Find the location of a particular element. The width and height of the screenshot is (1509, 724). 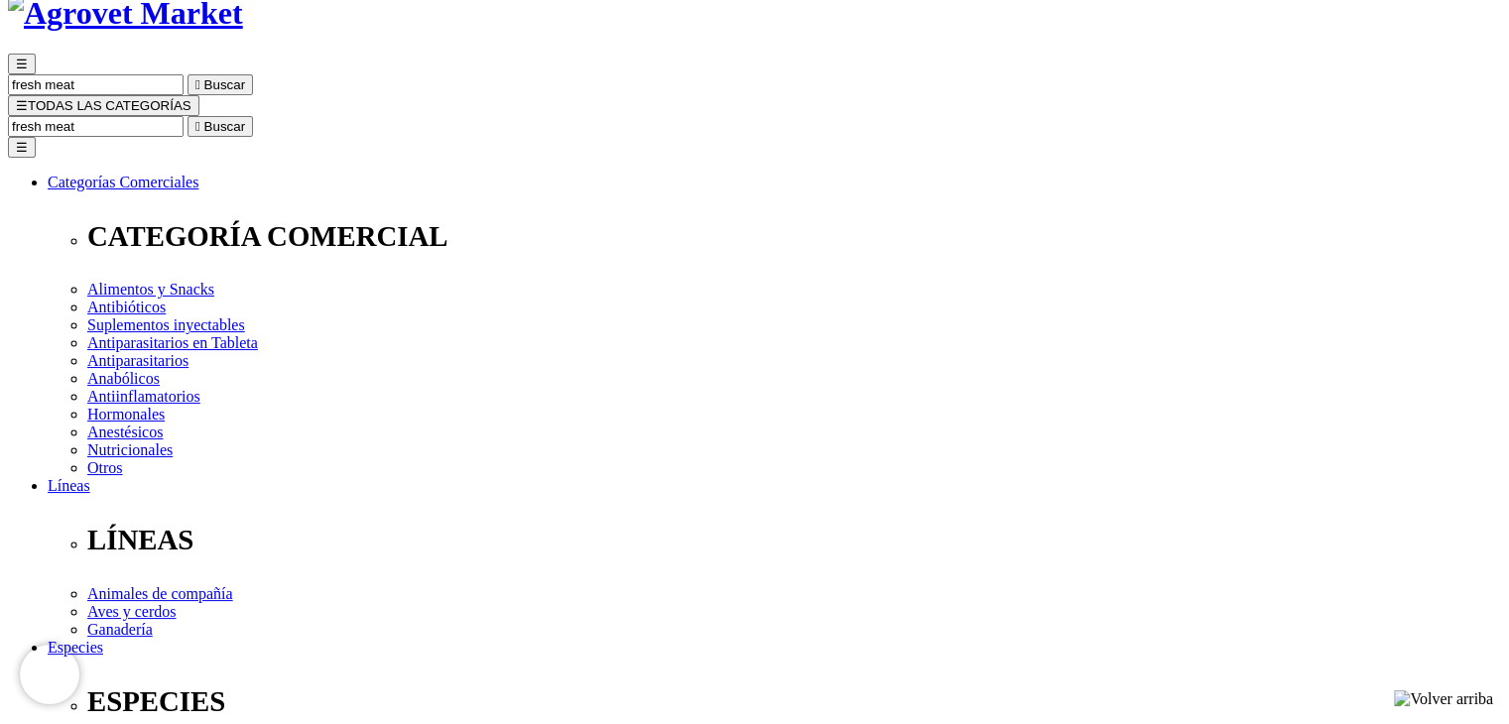

span: Anabólicos is located at coordinates (123, 378).